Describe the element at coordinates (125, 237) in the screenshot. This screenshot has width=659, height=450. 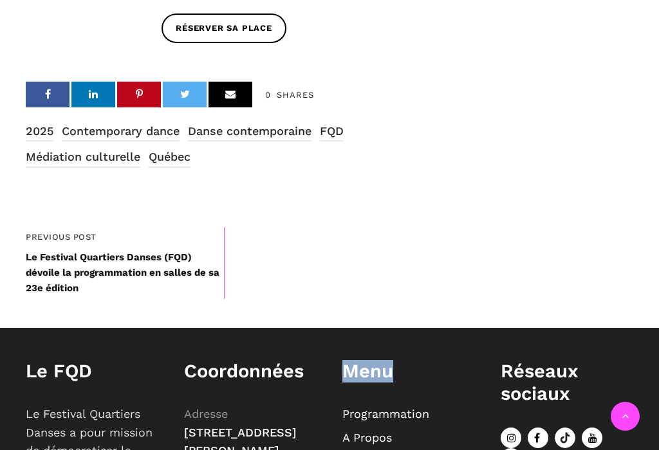
I see `span: Previous Post` at that location.